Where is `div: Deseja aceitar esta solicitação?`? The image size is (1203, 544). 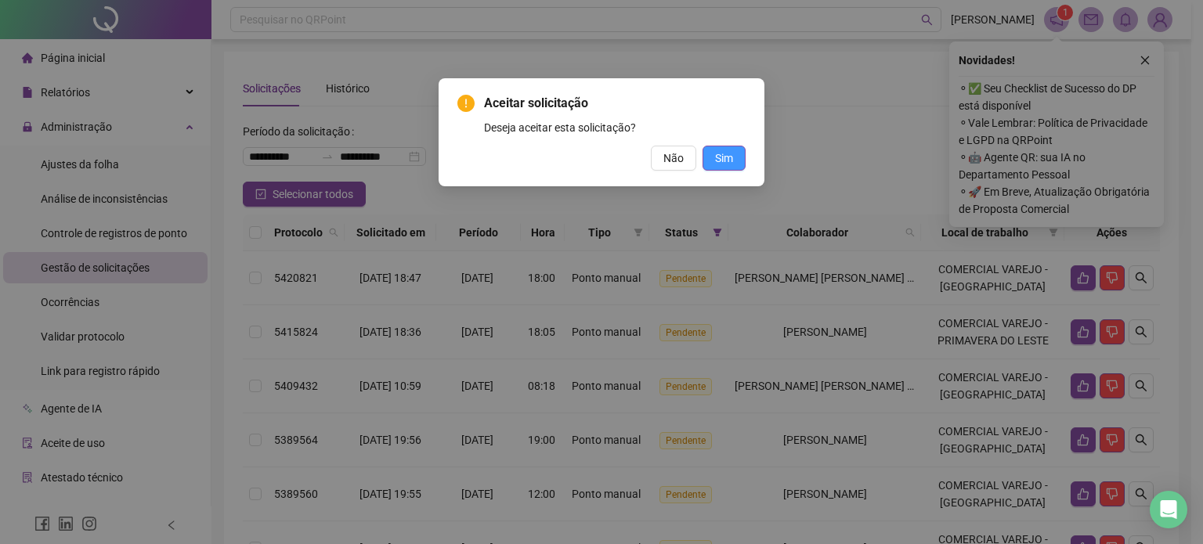 div: Deseja aceitar esta solicitação? is located at coordinates (615, 128).